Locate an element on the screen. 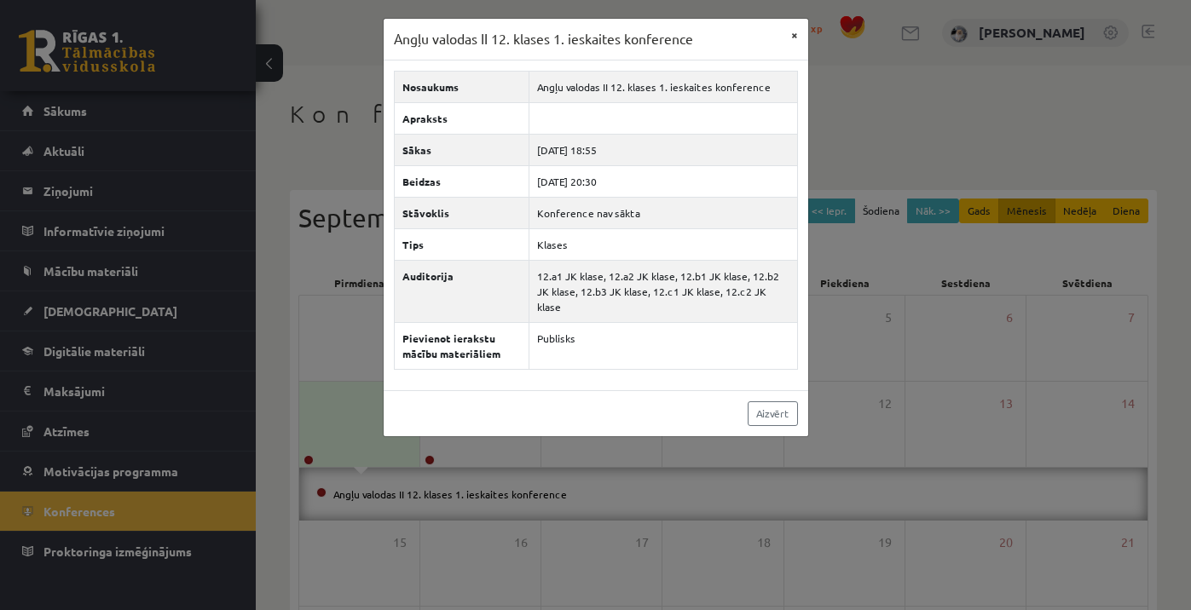 This screenshot has height=610, width=1191. th: Auditorija is located at coordinates (461, 291).